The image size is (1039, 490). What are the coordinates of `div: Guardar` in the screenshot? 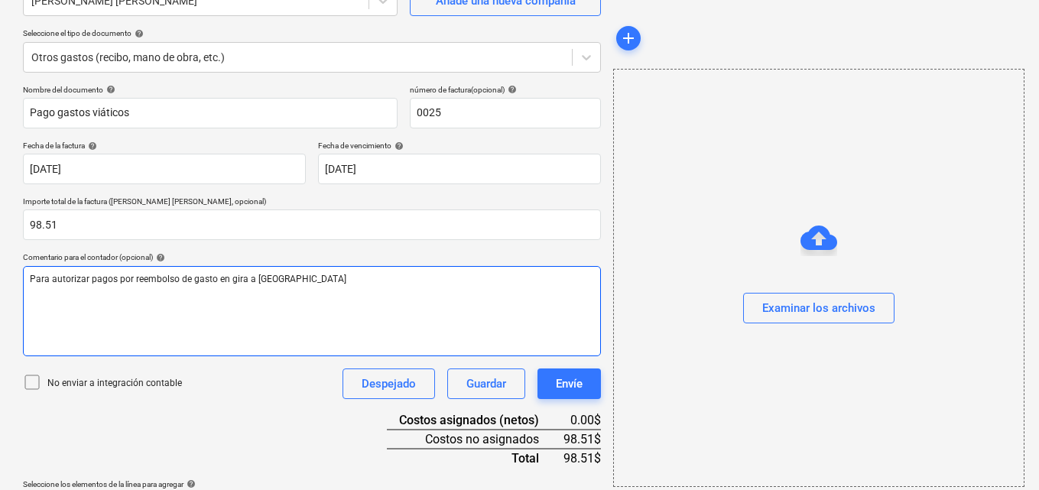 It's located at (486, 384).